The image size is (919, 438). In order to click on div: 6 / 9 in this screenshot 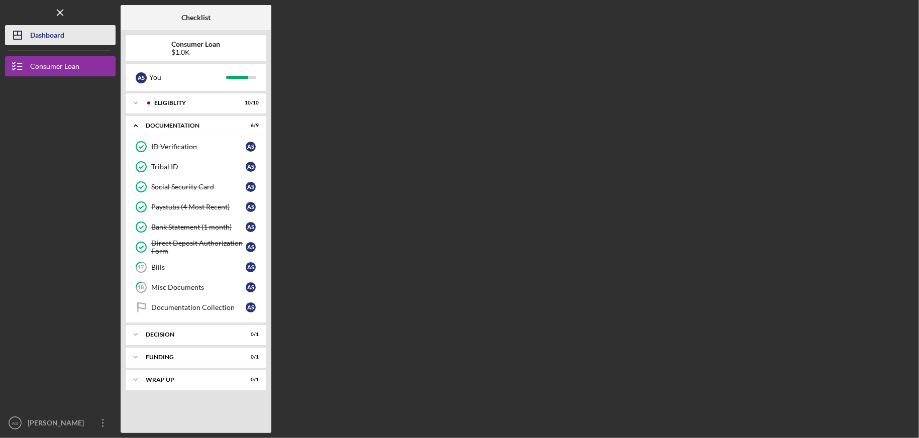, I will do `click(250, 126)`.